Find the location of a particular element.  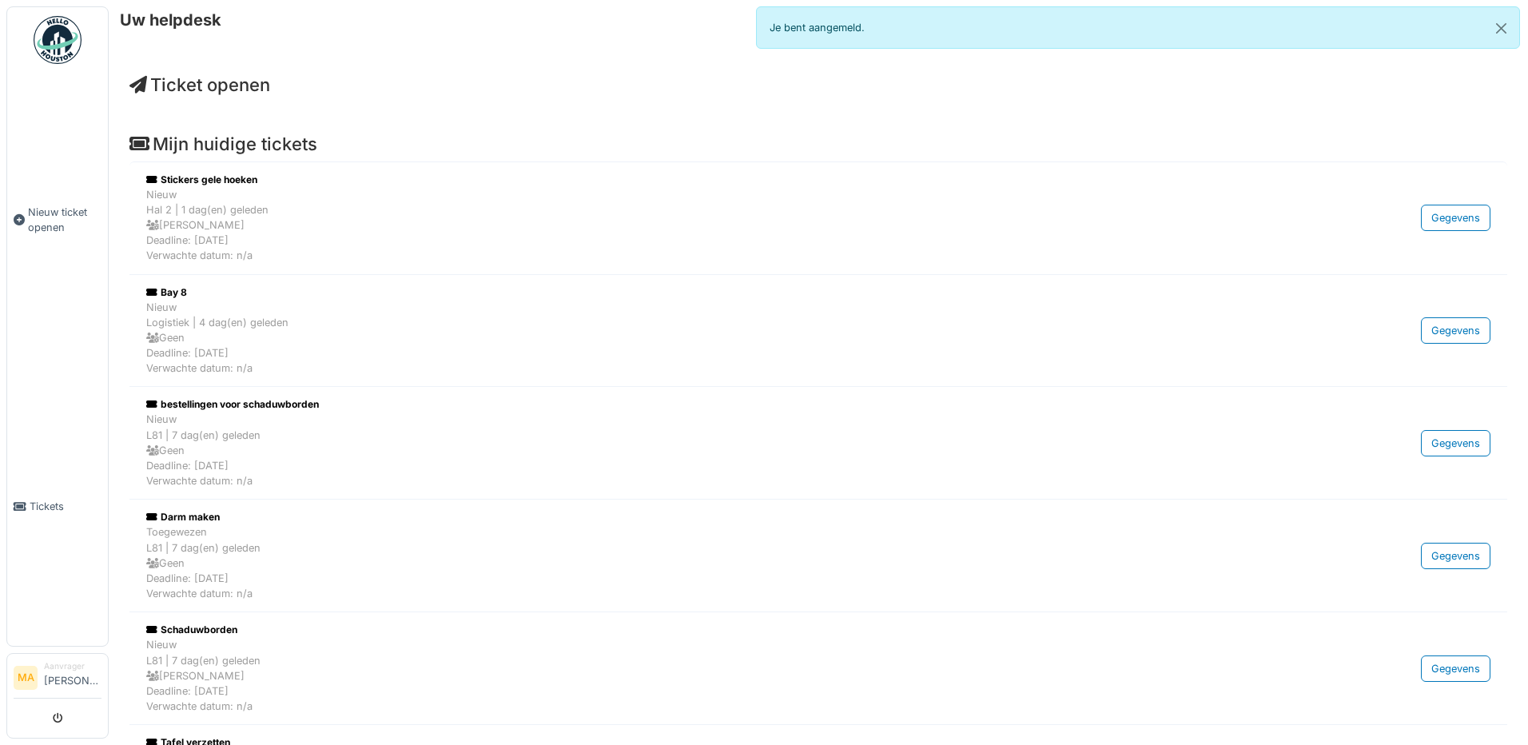

div: Schaduwborden is located at coordinates (712, 630).